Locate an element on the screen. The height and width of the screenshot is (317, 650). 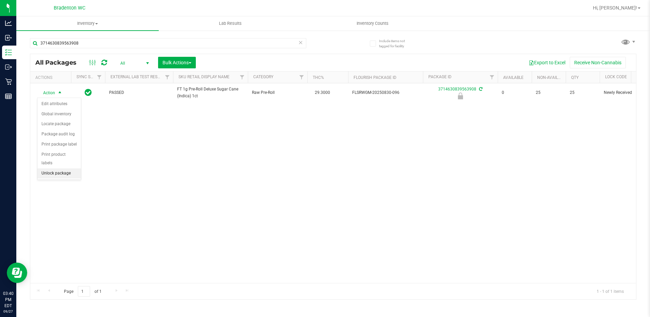
p: 03:40 PM EDT is located at coordinates (8, 299).